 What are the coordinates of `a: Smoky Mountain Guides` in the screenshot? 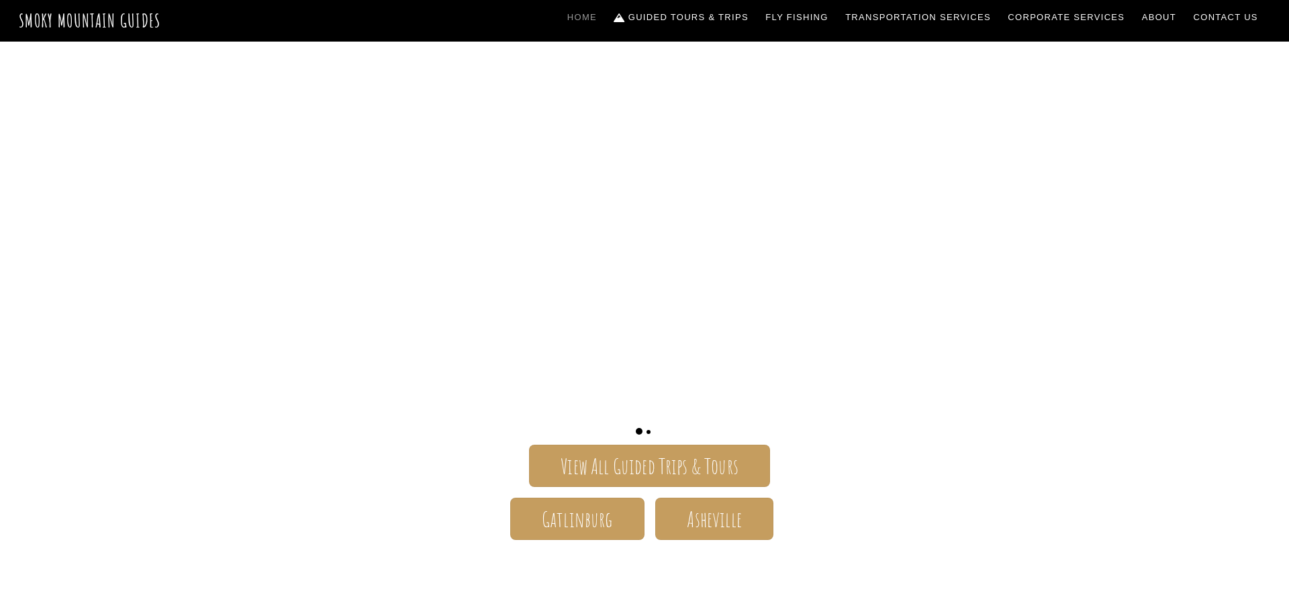 It's located at (90, 20).